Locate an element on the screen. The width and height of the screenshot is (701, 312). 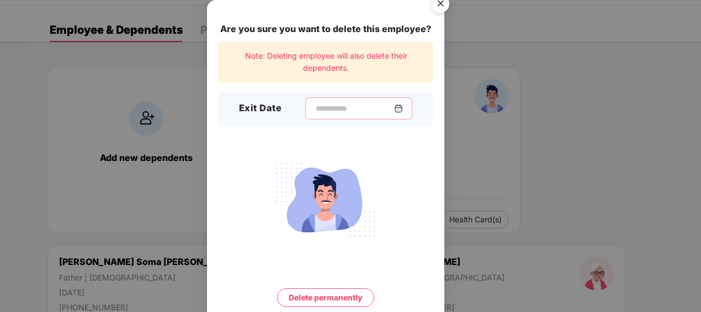
button: Delete permanently is located at coordinates (326, 297).